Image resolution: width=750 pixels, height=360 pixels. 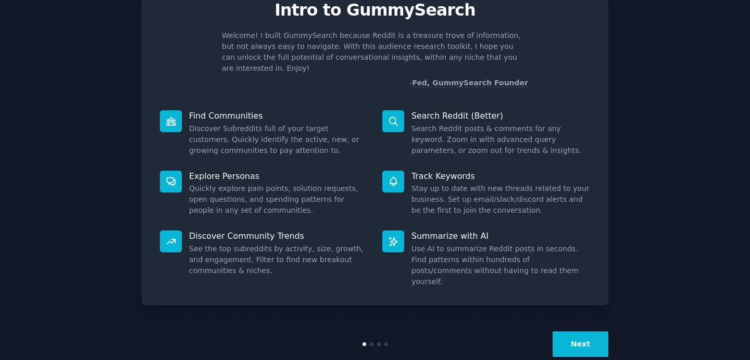 I want to click on dd: Use AI to summarize Reddit posts in seconds. Find patterns within hundreds of posts/comments with..., so click(x=500, y=266).